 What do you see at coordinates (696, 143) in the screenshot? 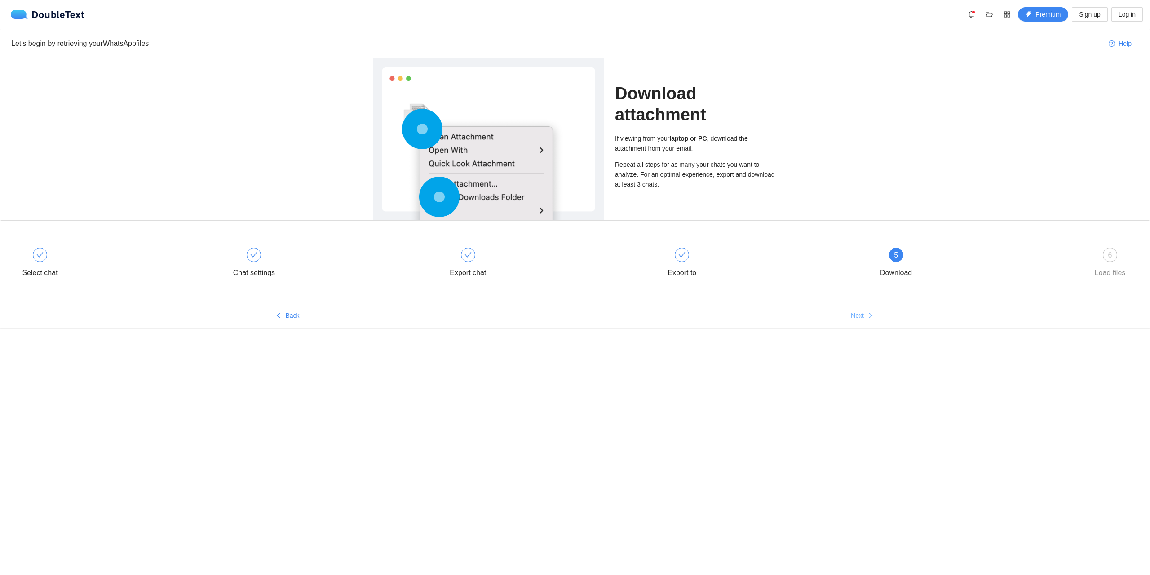
I see `div: If viewing from your , download the attachment from your email.` at bounding box center [696, 143].